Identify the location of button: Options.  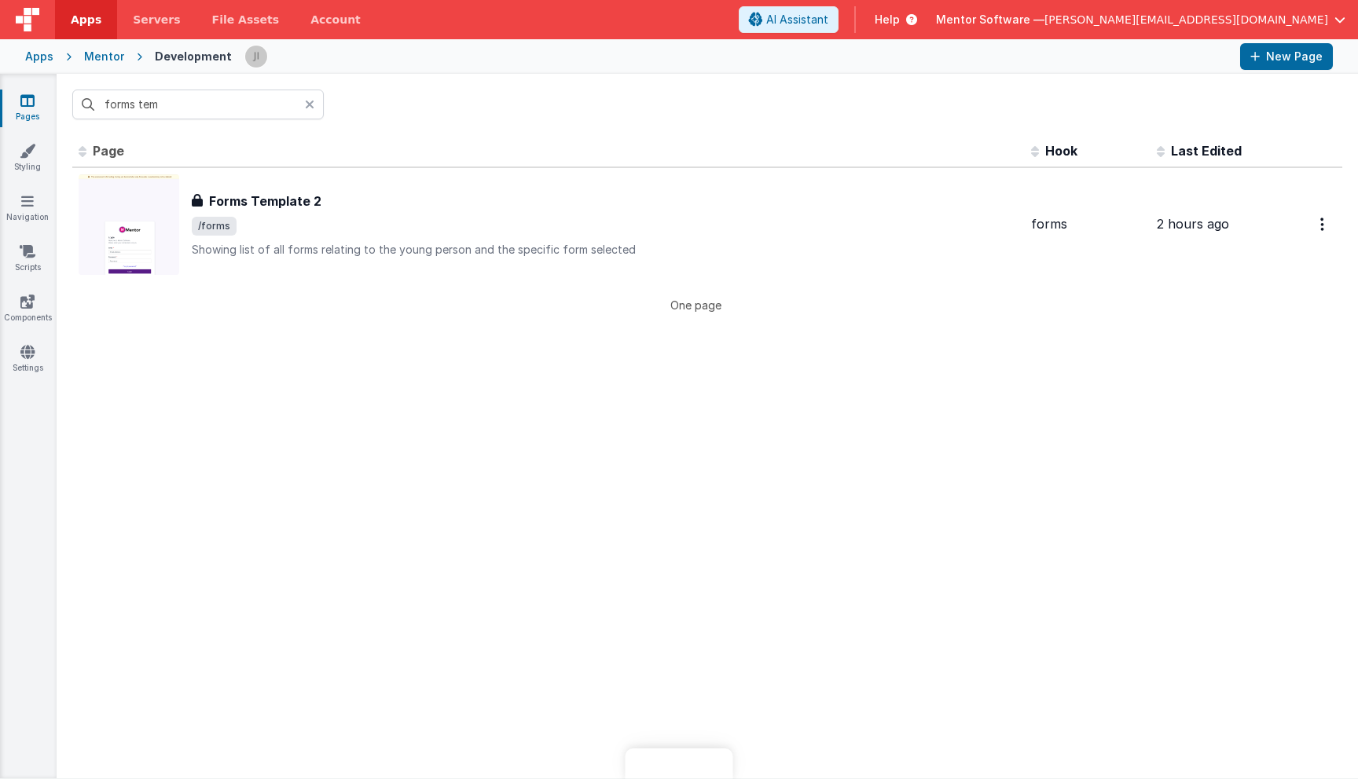
(1323, 224).